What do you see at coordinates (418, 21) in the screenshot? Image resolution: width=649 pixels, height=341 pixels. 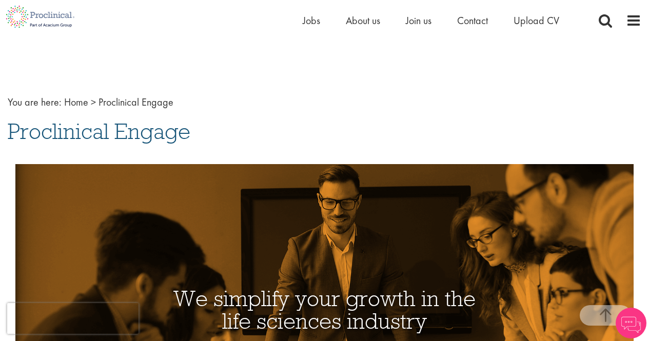 I see `a: Join us` at bounding box center [418, 21].